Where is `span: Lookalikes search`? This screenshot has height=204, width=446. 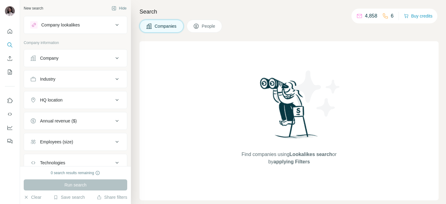
span: Lookalikes search is located at coordinates (311, 154).